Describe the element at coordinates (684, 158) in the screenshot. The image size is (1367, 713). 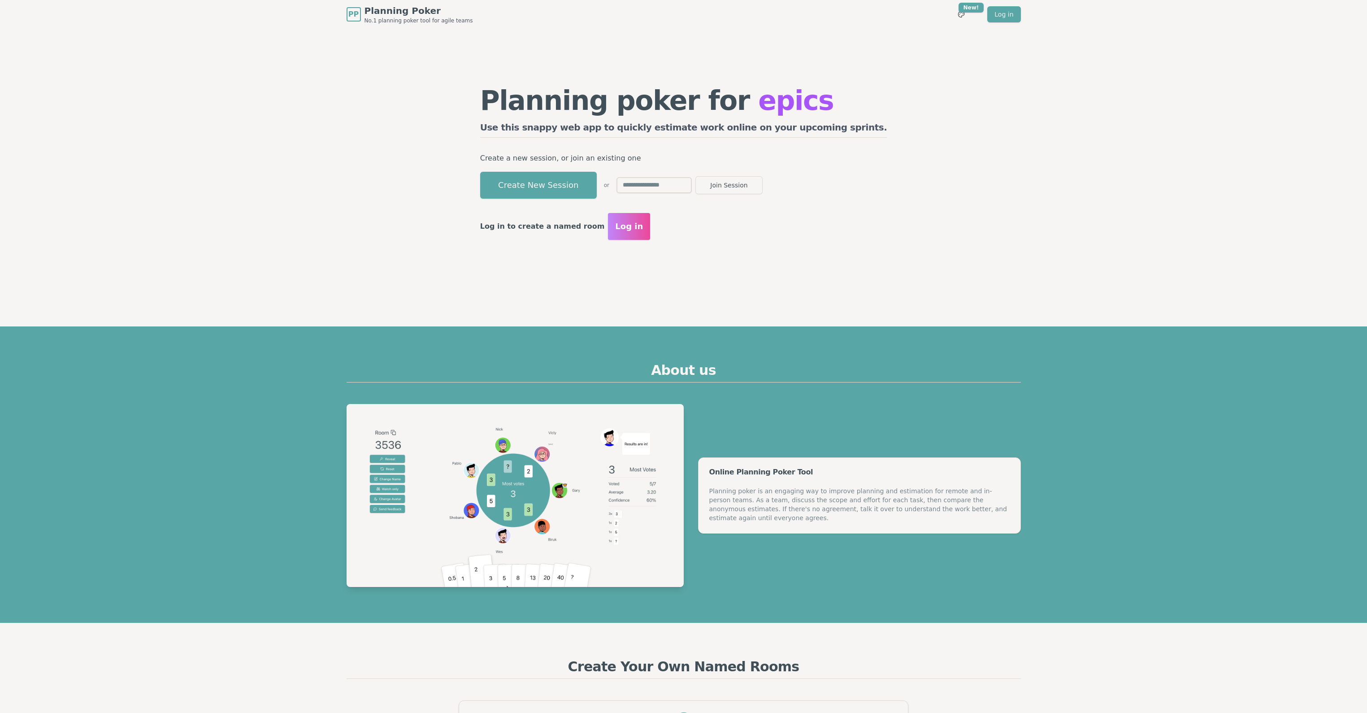
I see `p: Create a new session, or join an existing one` at that location.